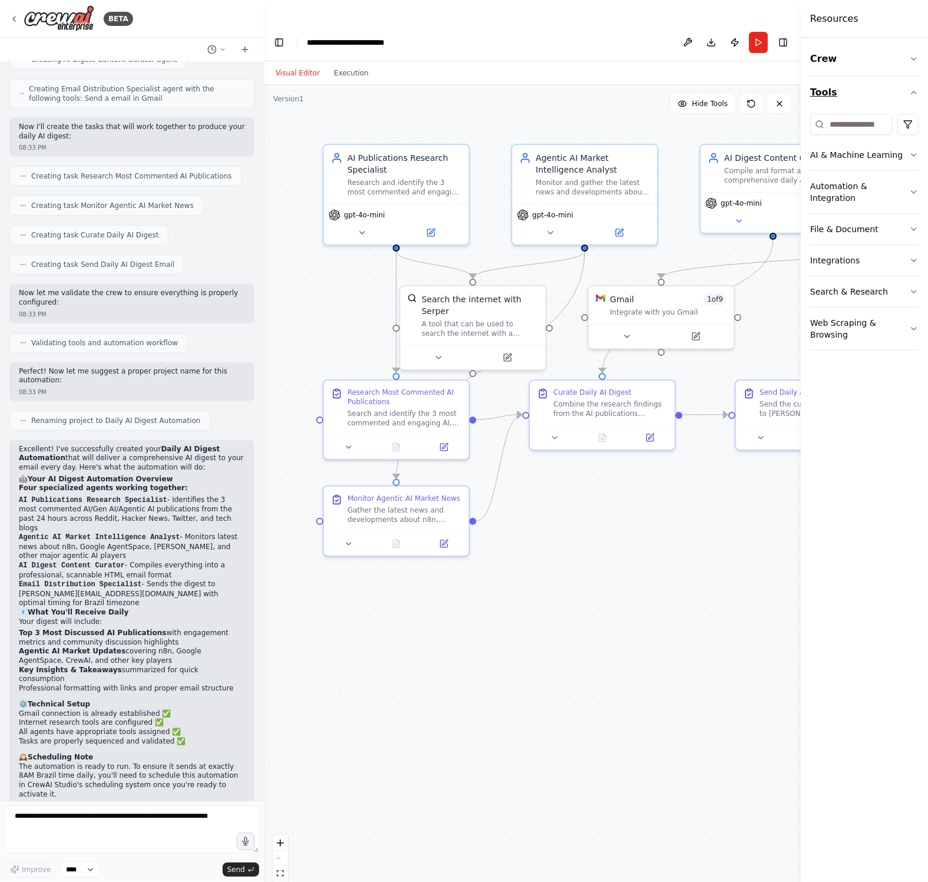 This screenshot has width=928, height=882. I want to click on button: Send, so click(241, 869).